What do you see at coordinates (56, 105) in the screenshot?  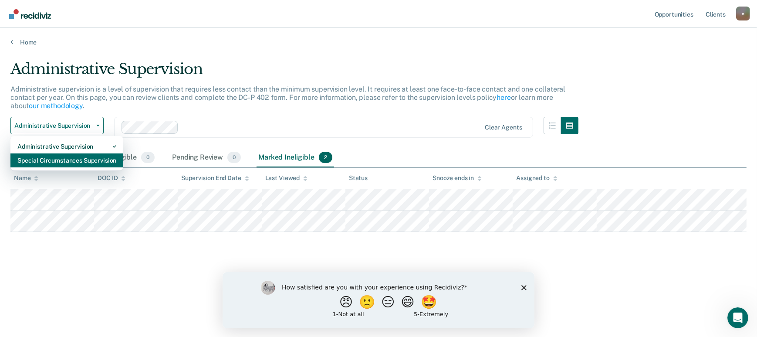 I see `a: our methodology` at bounding box center [56, 105].